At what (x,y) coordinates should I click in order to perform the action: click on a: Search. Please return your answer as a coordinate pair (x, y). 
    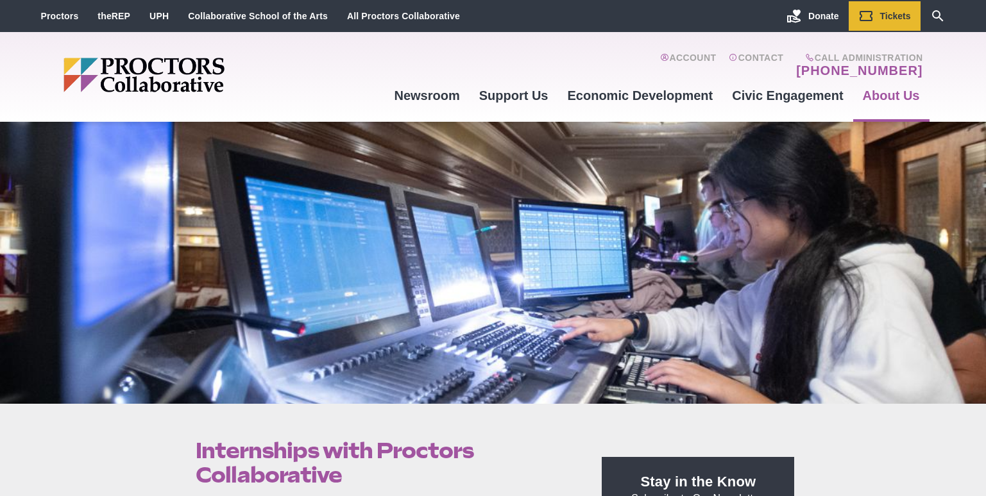
    Looking at the image, I should click on (937, 16).